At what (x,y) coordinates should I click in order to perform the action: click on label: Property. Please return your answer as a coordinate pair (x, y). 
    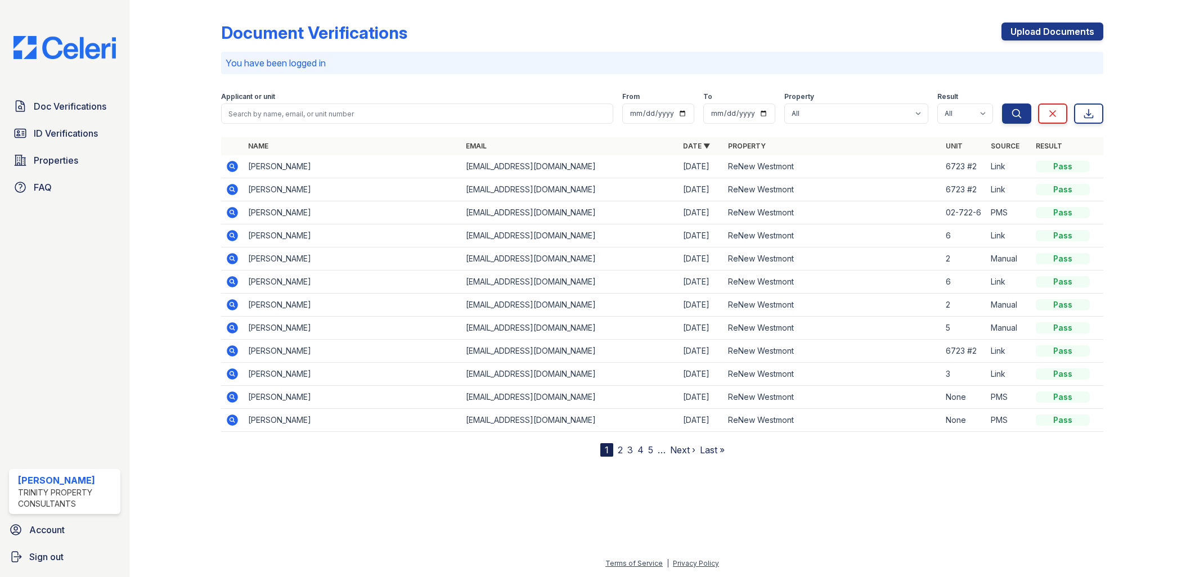
    Looking at the image, I should click on (799, 97).